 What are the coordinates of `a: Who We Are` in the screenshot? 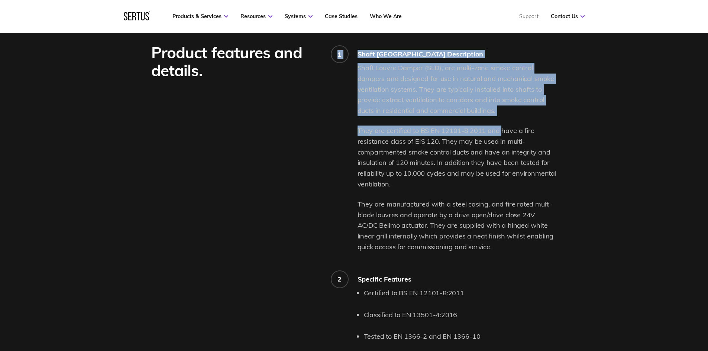 It's located at (386, 16).